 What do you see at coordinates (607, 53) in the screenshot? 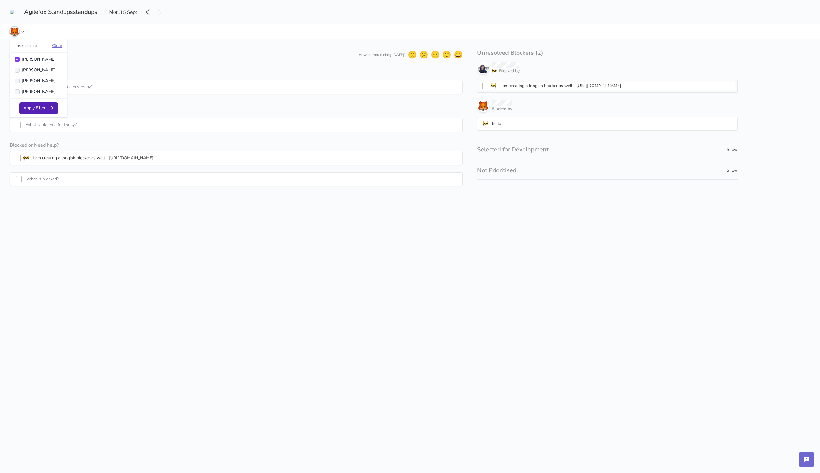
I see `h2: Unresolved Blockers ( 2 )` at bounding box center [607, 53].